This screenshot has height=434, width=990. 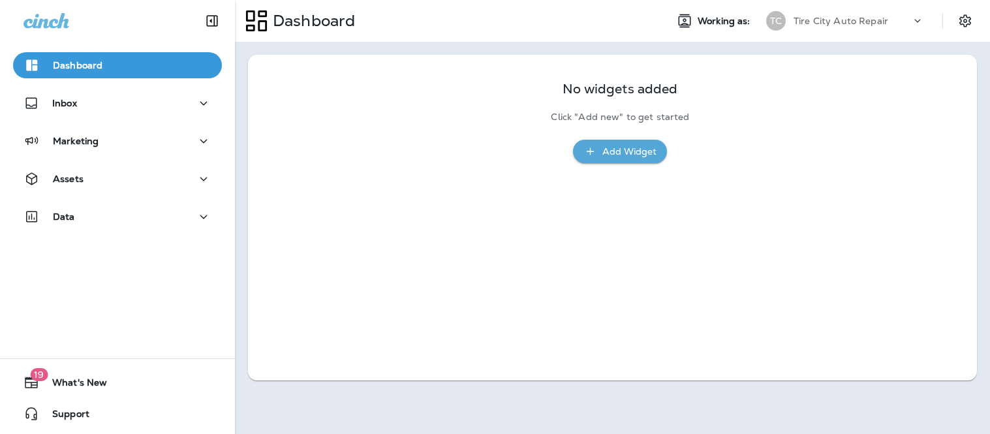 I want to click on p: Assets, so click(x=68, y=179).